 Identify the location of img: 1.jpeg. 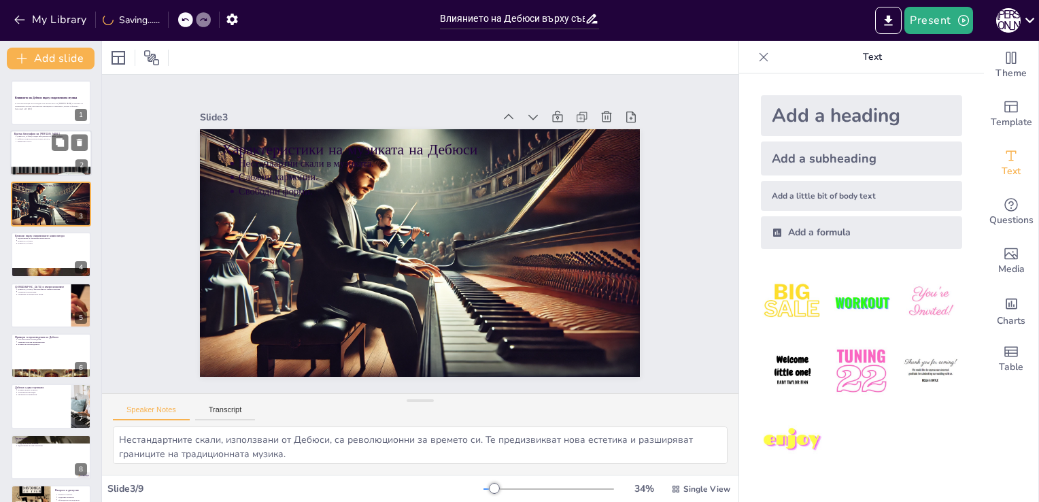
(792, 302).